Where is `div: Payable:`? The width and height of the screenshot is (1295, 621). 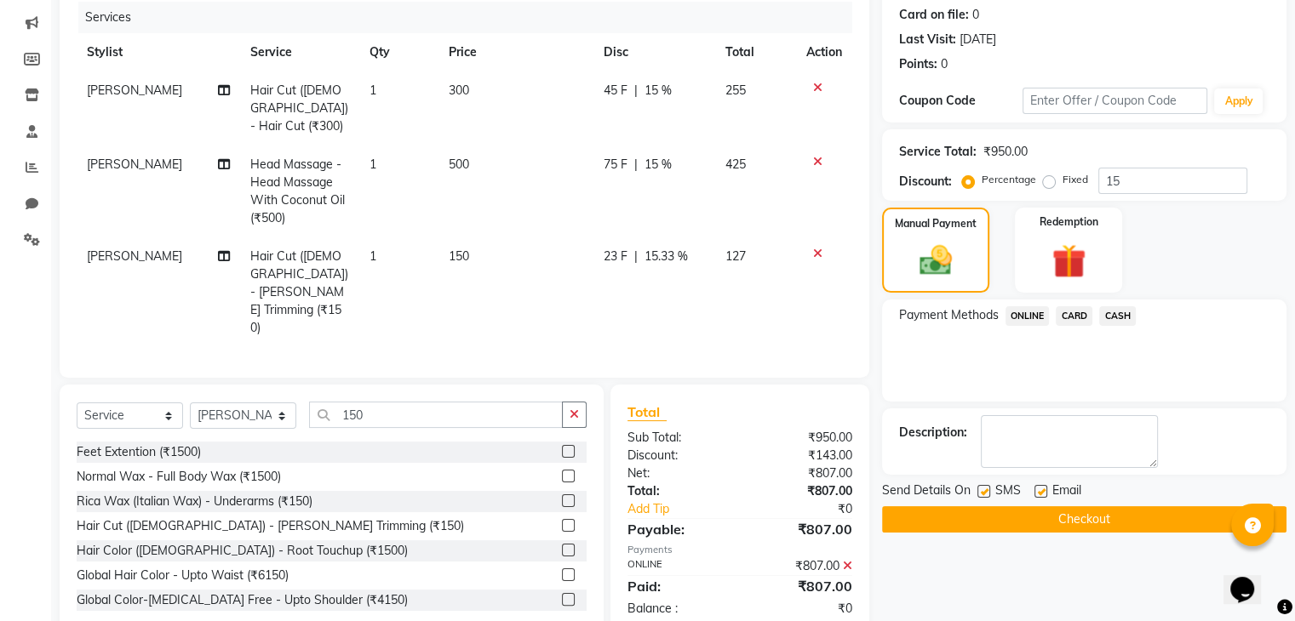 div: Payable: is located at coordinates (677, 529).